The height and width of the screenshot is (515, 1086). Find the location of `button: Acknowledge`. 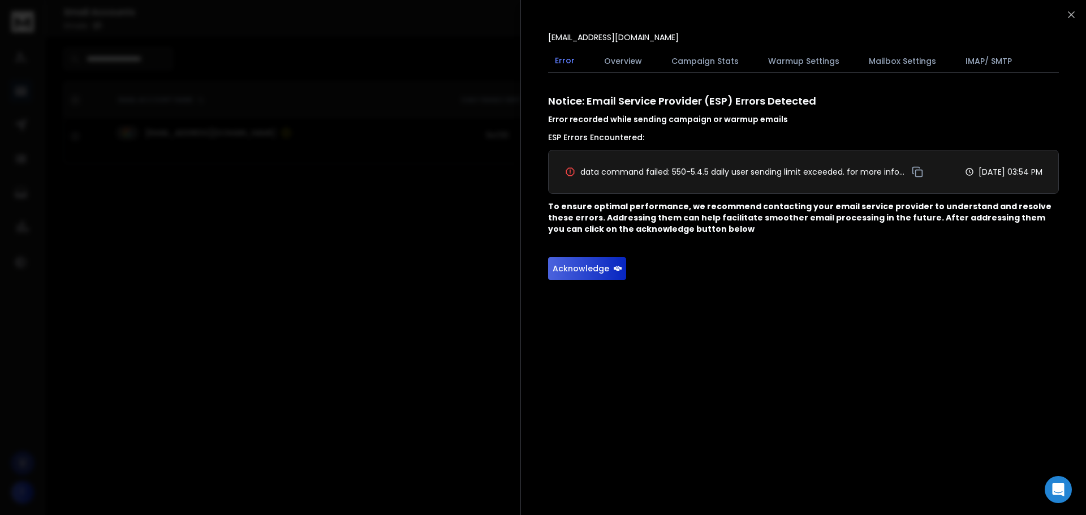

button: Acknowledge is located at coordinates (587, 269).